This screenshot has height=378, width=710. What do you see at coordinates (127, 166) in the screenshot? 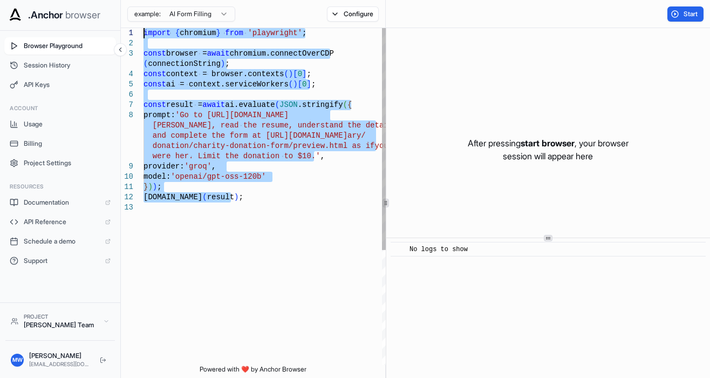
I see `div: 9` at bounding box center [127, 166].